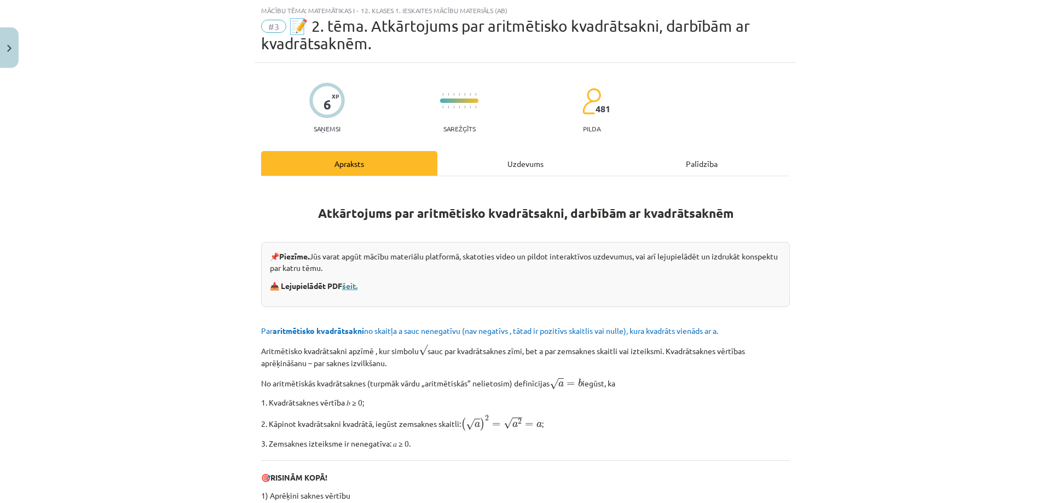 This screenshot has width=1051, height=503. Describe the element at coordinates (592, 129) in the screenshot. I see `p: pilda` at that location.